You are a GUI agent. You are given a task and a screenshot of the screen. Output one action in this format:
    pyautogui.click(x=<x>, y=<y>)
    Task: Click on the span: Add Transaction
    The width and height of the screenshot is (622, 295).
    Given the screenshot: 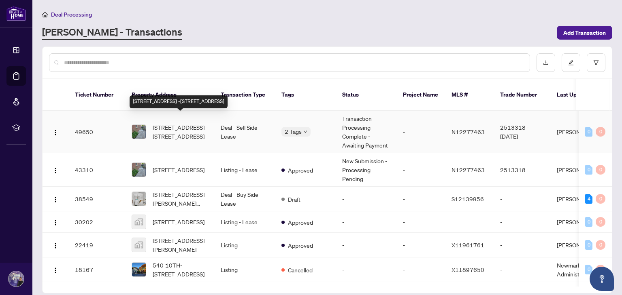 What is the action you would take?
    pyautogui.click(x=584, y=33)
    